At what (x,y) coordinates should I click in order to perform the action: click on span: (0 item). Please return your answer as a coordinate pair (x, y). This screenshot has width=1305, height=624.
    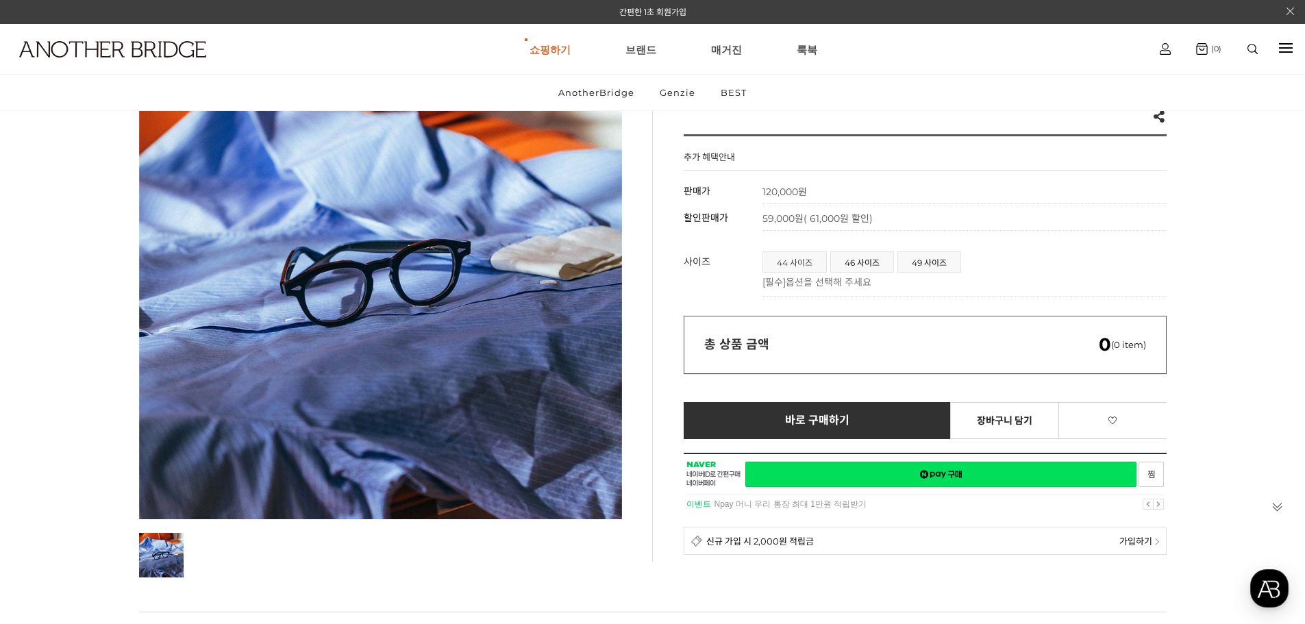
    Looking at the image, I should click on (1122, 345).